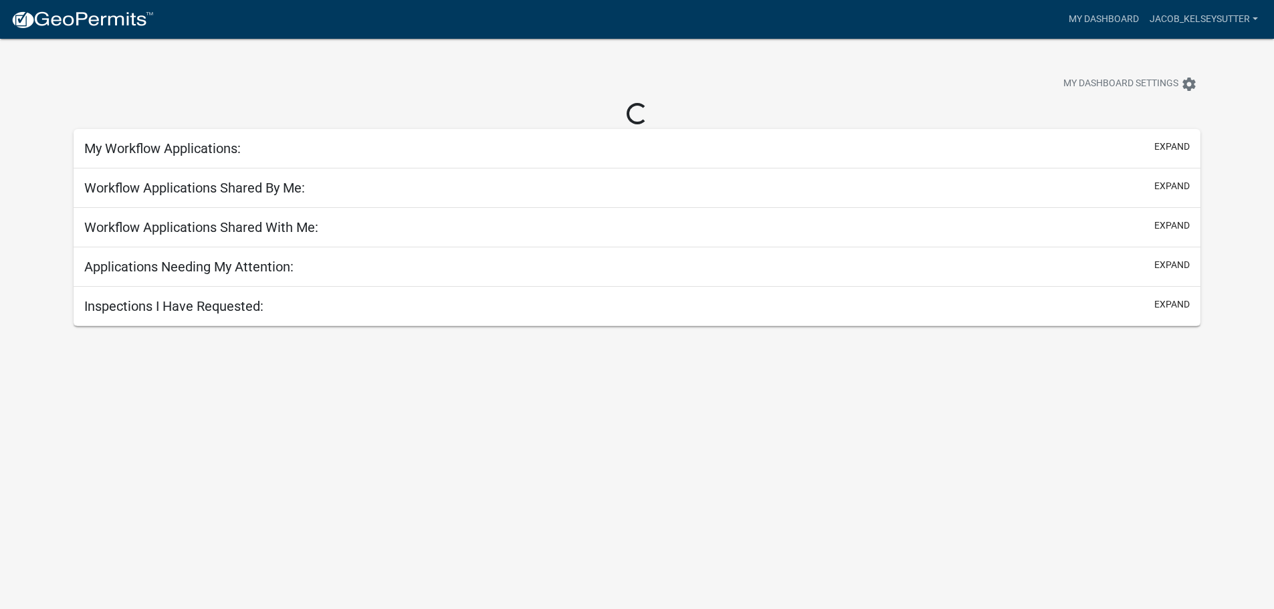  I want to click on a: My Dashboard, so click(1103, 19).